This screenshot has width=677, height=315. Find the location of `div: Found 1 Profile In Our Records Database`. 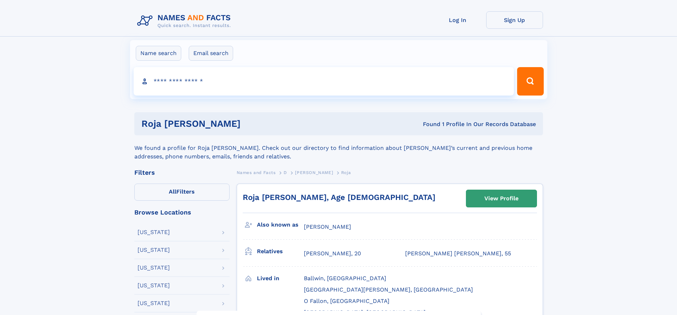

div: Found 1 Profile In Our Records Database is located at coordinates (433, 124).